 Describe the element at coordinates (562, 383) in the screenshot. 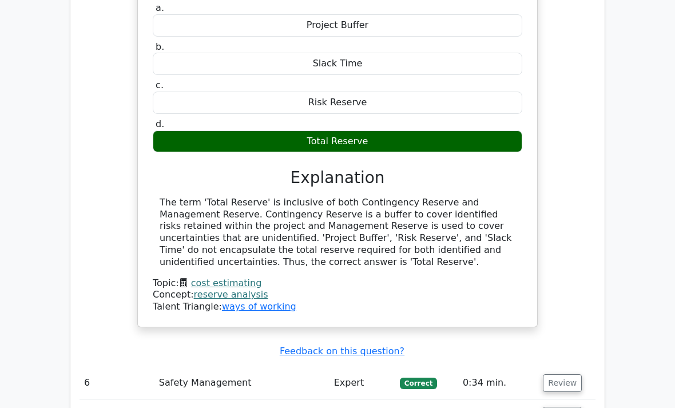

I see `button: Review` at that location.